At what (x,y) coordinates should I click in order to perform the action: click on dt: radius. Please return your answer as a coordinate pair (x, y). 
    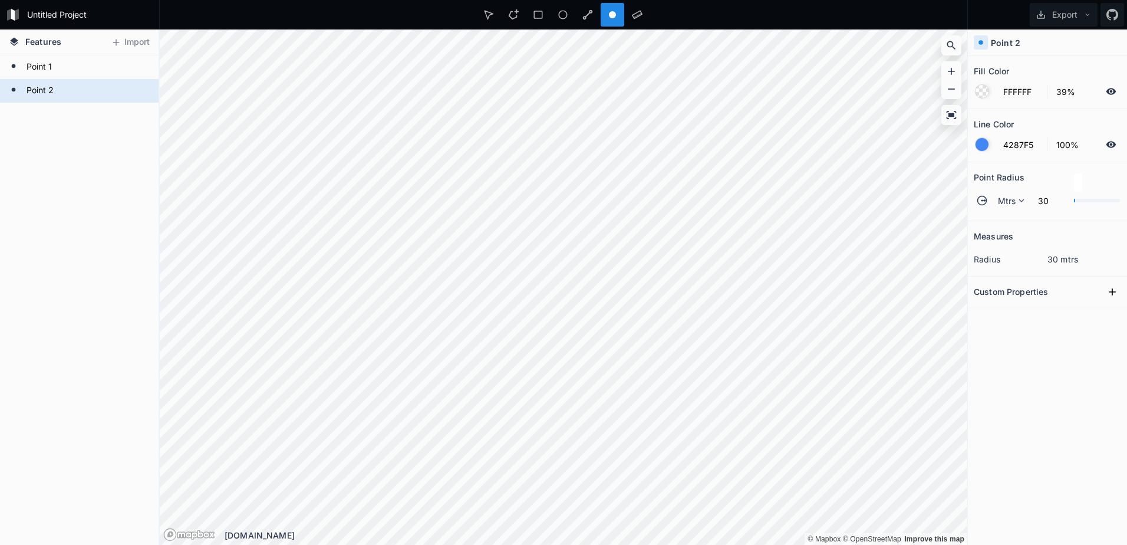
    Looking at the image, I should click on (1010, 259).